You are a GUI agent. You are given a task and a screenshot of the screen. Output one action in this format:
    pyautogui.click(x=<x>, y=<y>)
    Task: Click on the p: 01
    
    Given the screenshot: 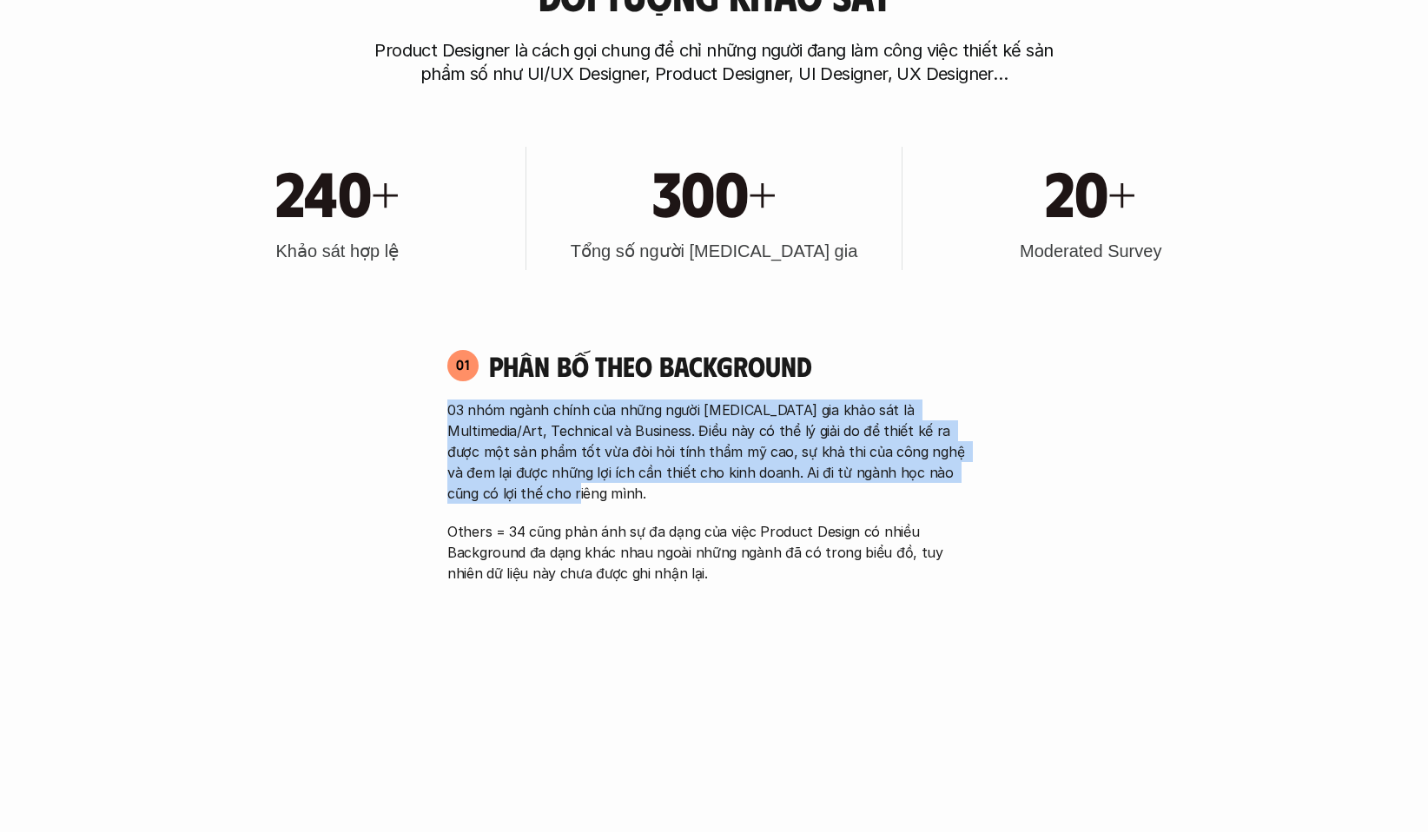 What is the action you would take?
    pyautogui.click(x=463, y=365)
    